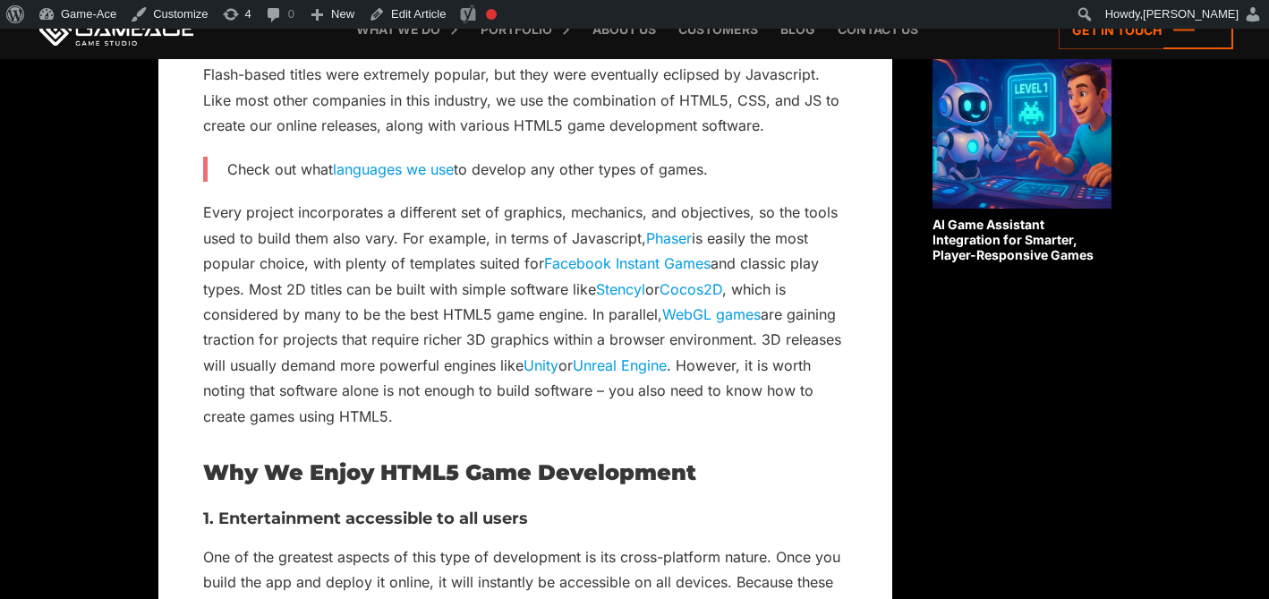 The image size is (1269, 599). I want to click on a: Unity, so click(540, 365).